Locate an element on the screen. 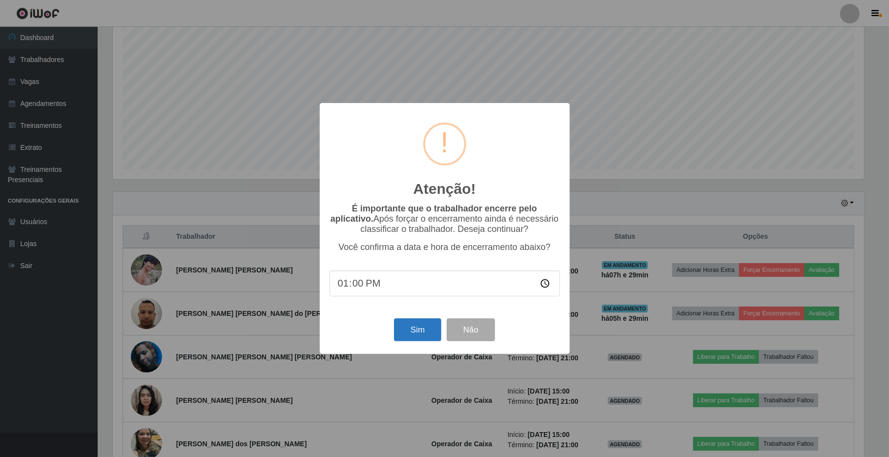 The height and width of the screenshot is (457, 889). b: É importante que o trabalhador encerre pelo aplicativo. is located at coordinates (434, 213).